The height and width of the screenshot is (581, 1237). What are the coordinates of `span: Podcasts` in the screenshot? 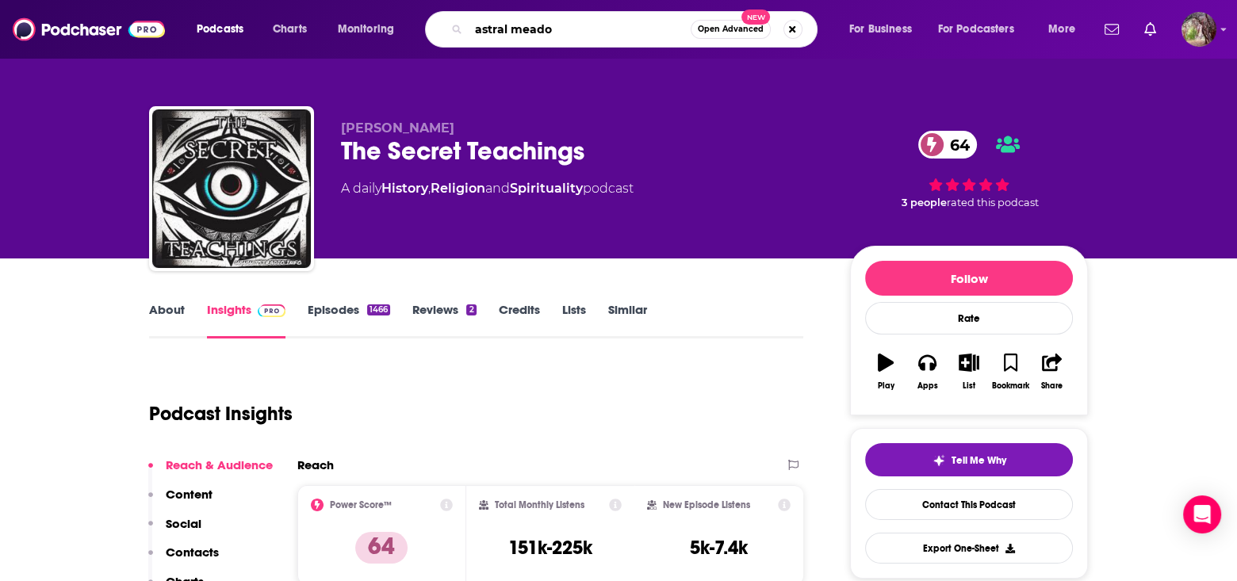 It's located at (220, 29).